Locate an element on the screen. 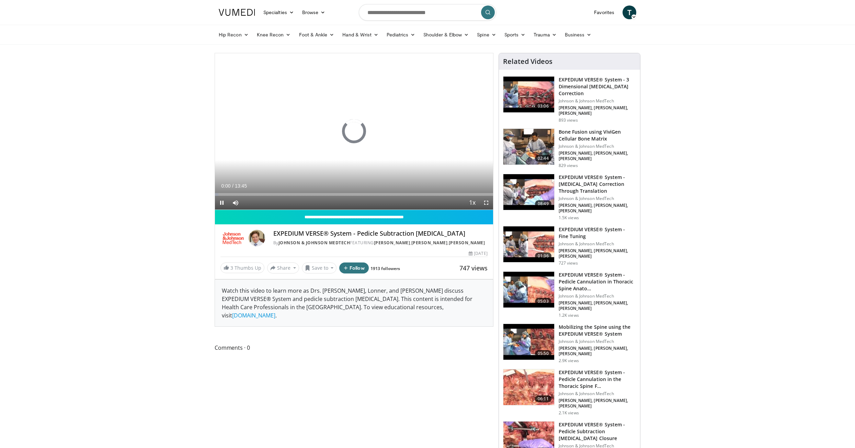 The height and width of the screenshot is (448, 855). span: 06:11 is located at coordinates (543, 399).